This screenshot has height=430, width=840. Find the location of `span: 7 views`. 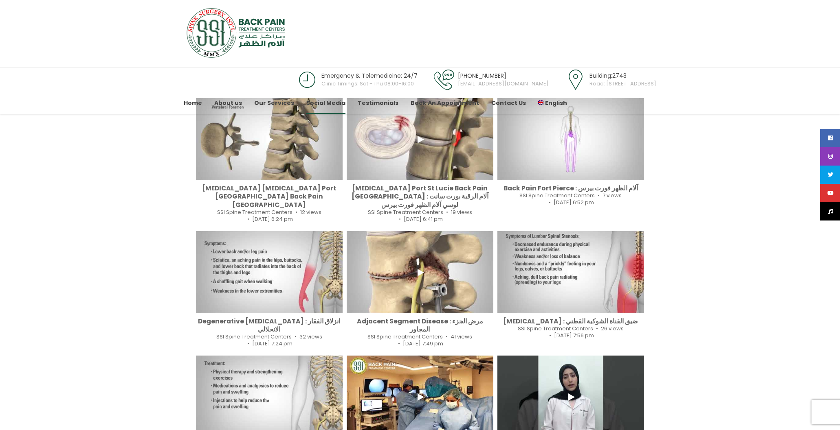

span: 7 views is located at coordinates (612, 195).